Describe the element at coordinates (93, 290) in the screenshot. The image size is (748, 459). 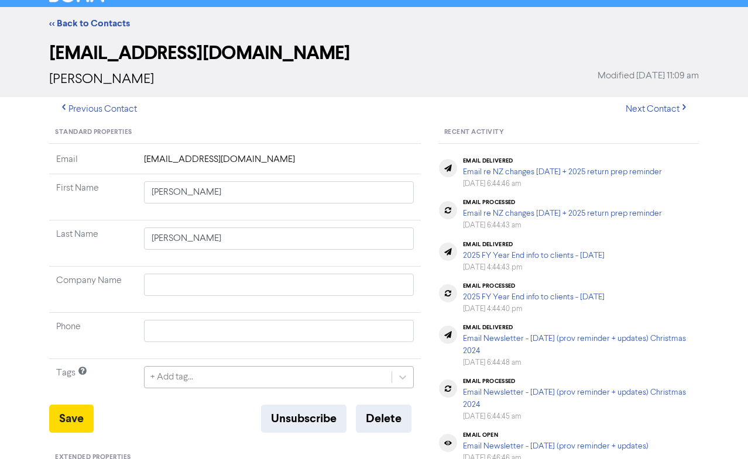
I see `td: Company Name` at that location.